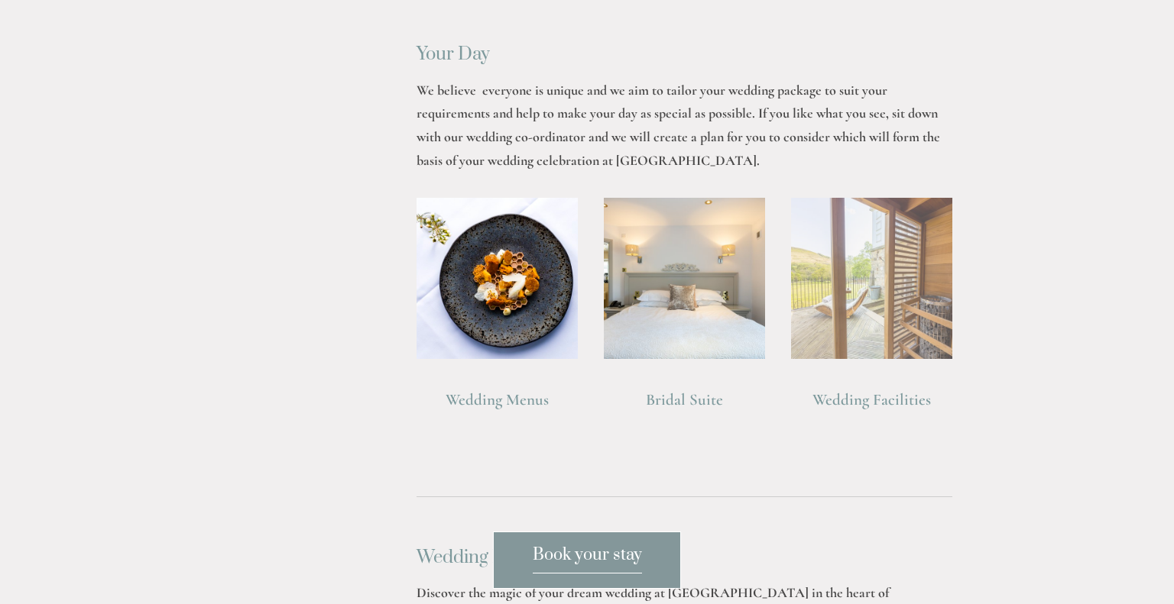  What do you see at coordinates (684, 400) in the screenshot?
I see `a: Bridal Suite` at bounding box center [684, 400].